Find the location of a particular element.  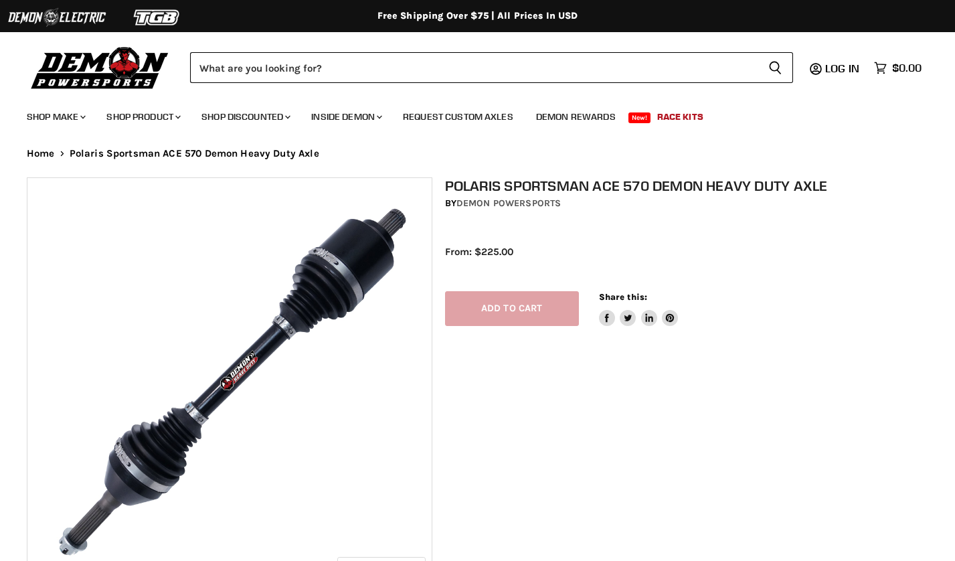

img: TGB Logo 2 is located at coordinates (157, 17).